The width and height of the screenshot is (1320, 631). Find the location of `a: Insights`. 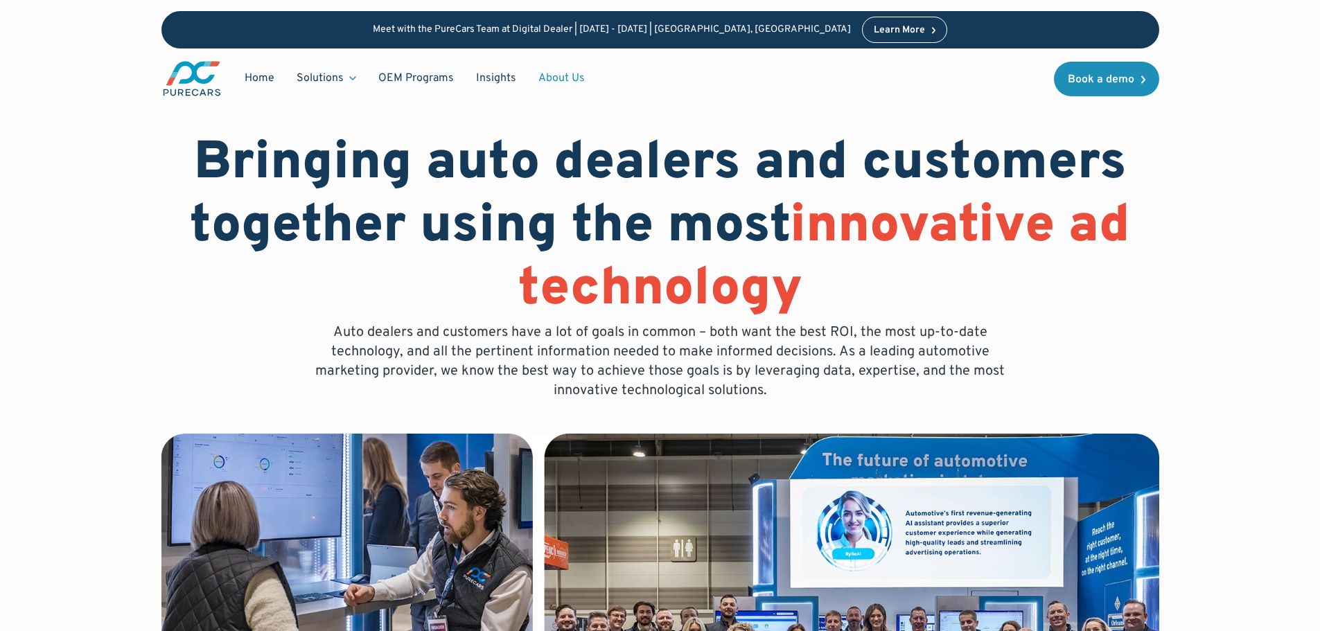

a: Insights is located at coordinates (496, 78).